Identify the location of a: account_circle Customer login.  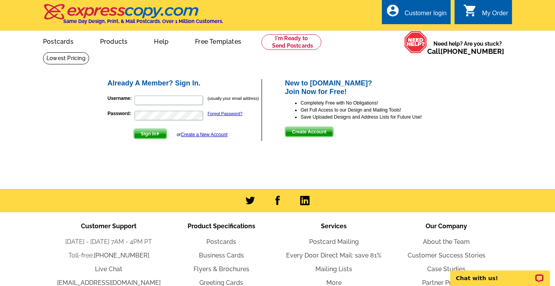
(416, 13).